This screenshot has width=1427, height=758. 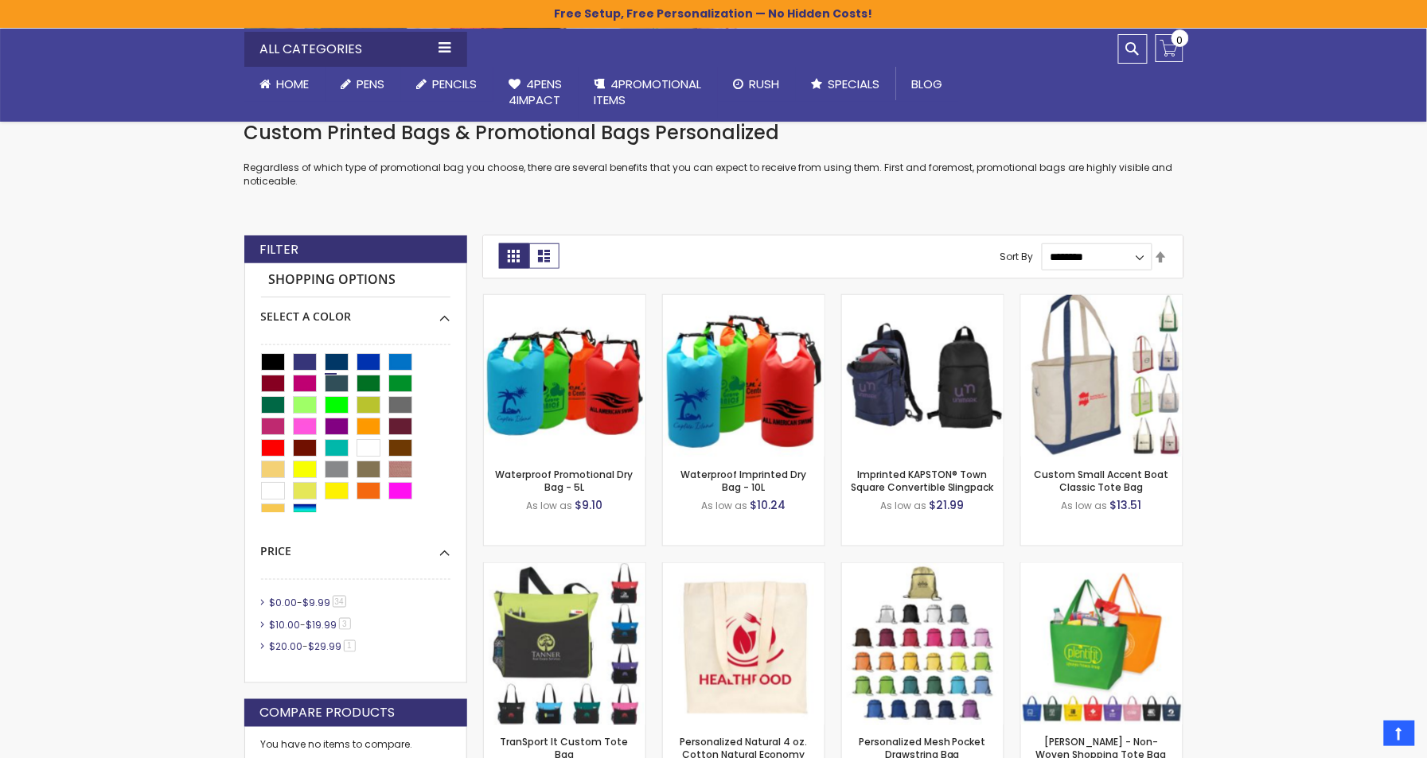 What do you see at coordinates (363, 84) in the screenshot?
I see `a: Pens` at bounding box center [363, 84].